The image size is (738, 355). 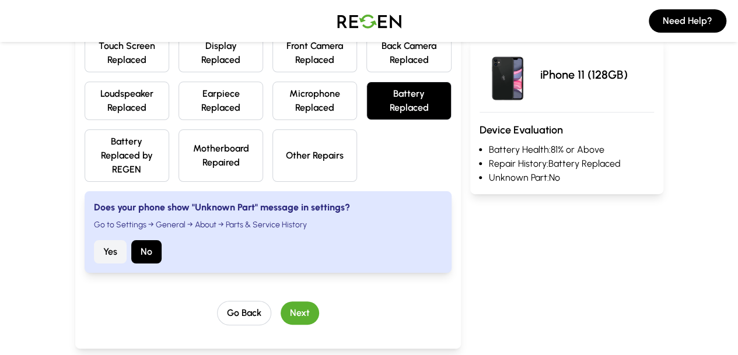 What do you see at coordinates (584, 75) in the screenshot?
I see `p: iPhone 11 (128GB)` at bounding box center [584, 75].